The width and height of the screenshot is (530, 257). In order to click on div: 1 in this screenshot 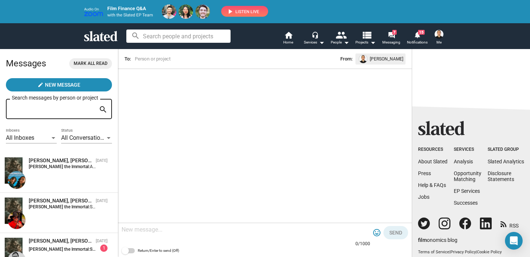, I will do `click(104, 248)`.